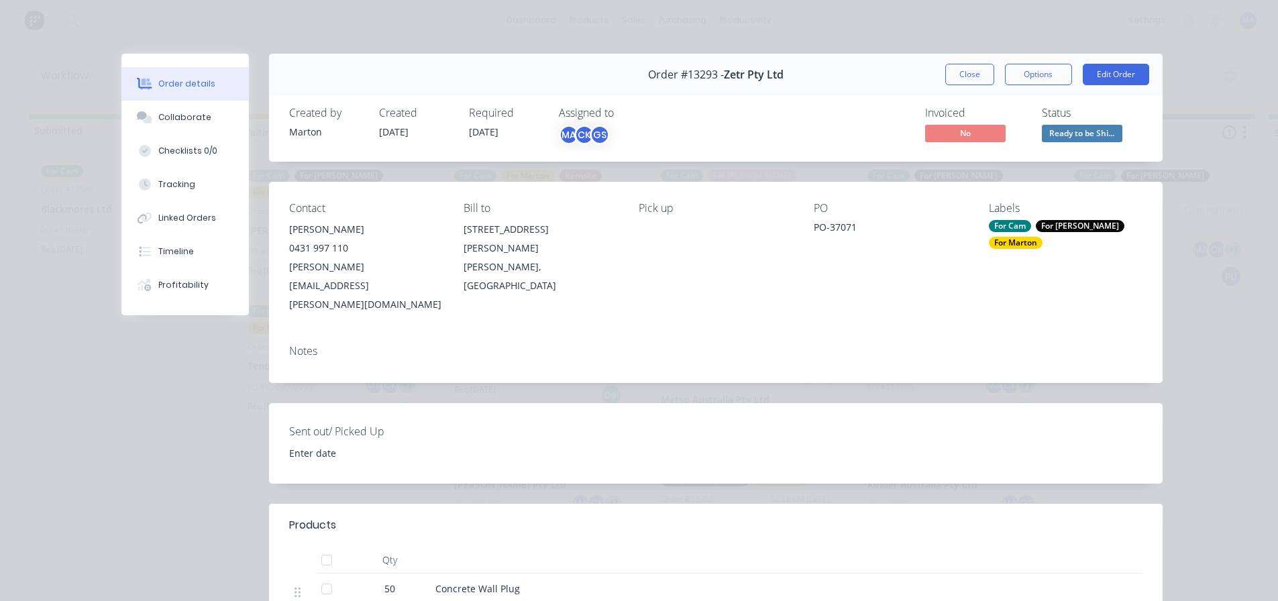  I want to click on div: CK, so click(584, 135).